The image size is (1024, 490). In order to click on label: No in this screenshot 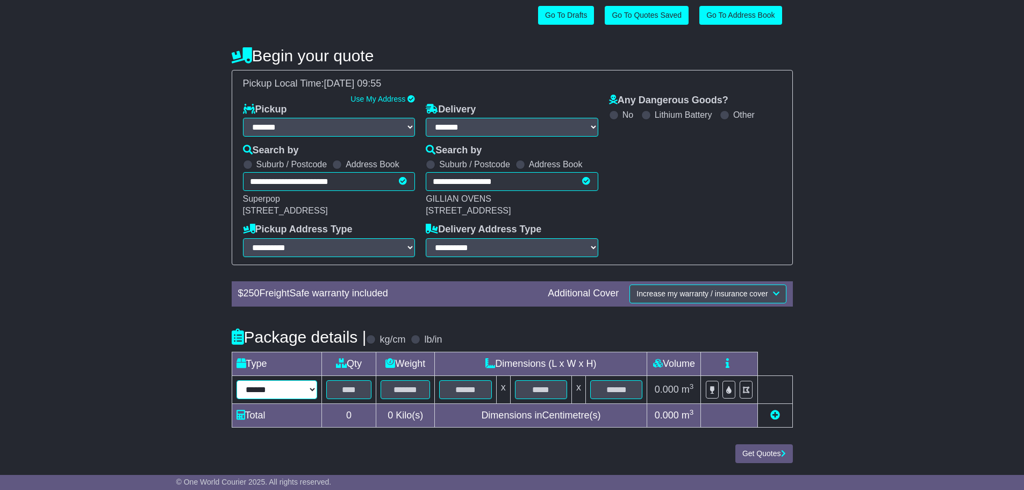, I will do `click(628, 114)`.